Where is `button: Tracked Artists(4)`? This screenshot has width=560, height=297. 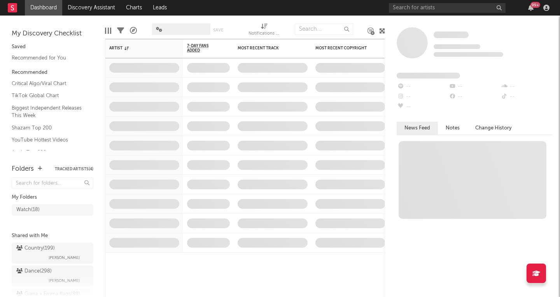 button: Tracked Artists(4) is located at coordinates (74, 169).